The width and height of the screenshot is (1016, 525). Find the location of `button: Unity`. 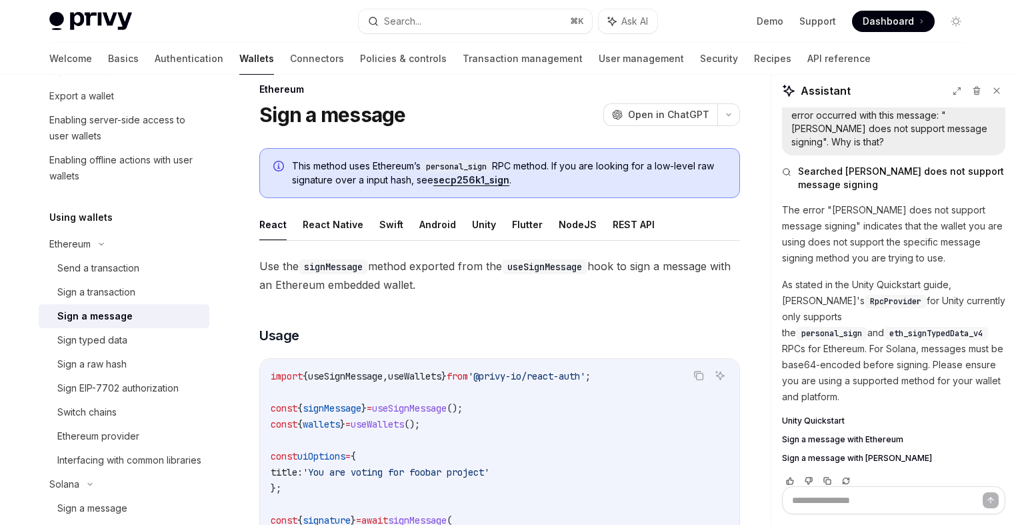

button: Unity is located at coordinates (484, 224).